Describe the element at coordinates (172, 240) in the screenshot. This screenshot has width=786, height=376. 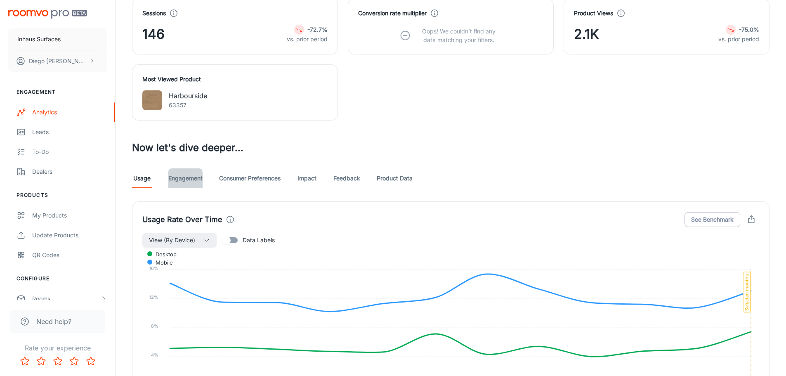
I see `span: View (By Device)` at that location.